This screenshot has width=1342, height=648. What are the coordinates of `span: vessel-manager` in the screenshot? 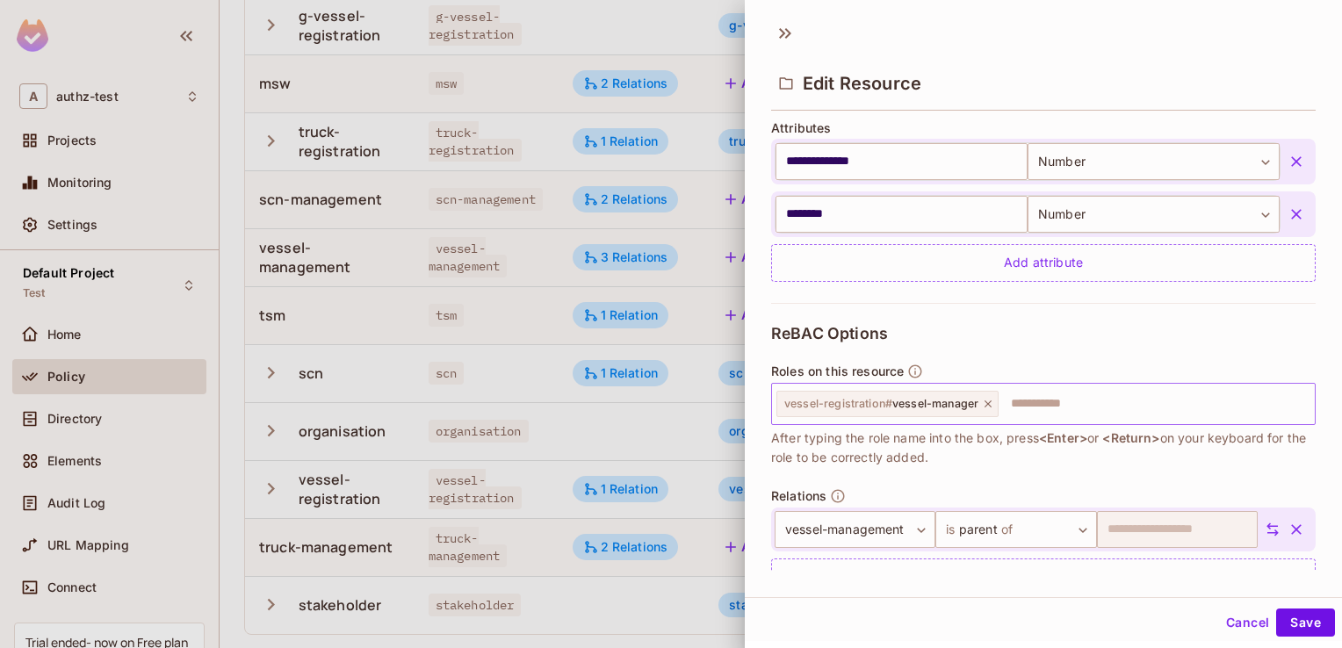 It's located at (881, 404).